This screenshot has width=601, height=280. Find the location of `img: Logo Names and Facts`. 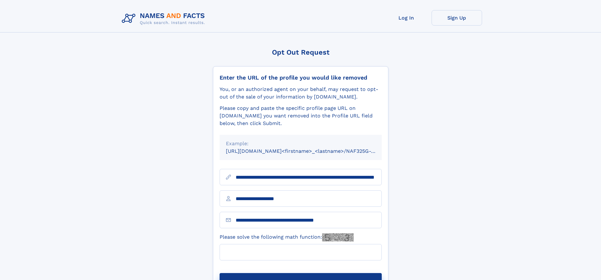

img: Logo Names and Facts is located at coordinates (165, 19).